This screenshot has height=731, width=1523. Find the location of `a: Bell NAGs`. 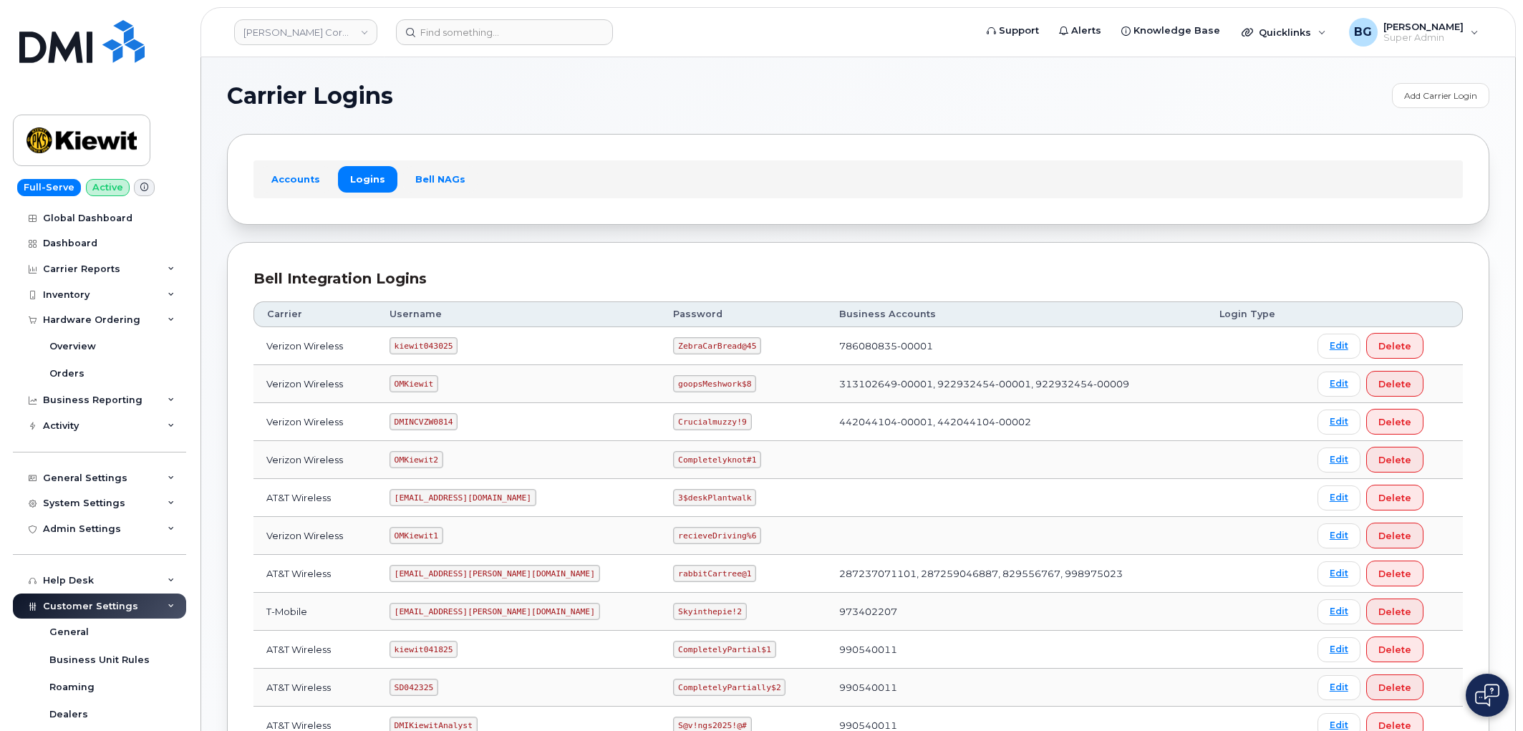

a: Bell NAGs is located at coordinates (440, 179).